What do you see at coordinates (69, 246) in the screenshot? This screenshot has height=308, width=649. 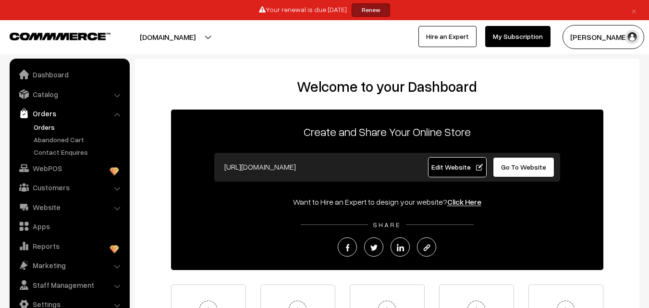 I see `a: Reports` at bounding box center [69, 246].